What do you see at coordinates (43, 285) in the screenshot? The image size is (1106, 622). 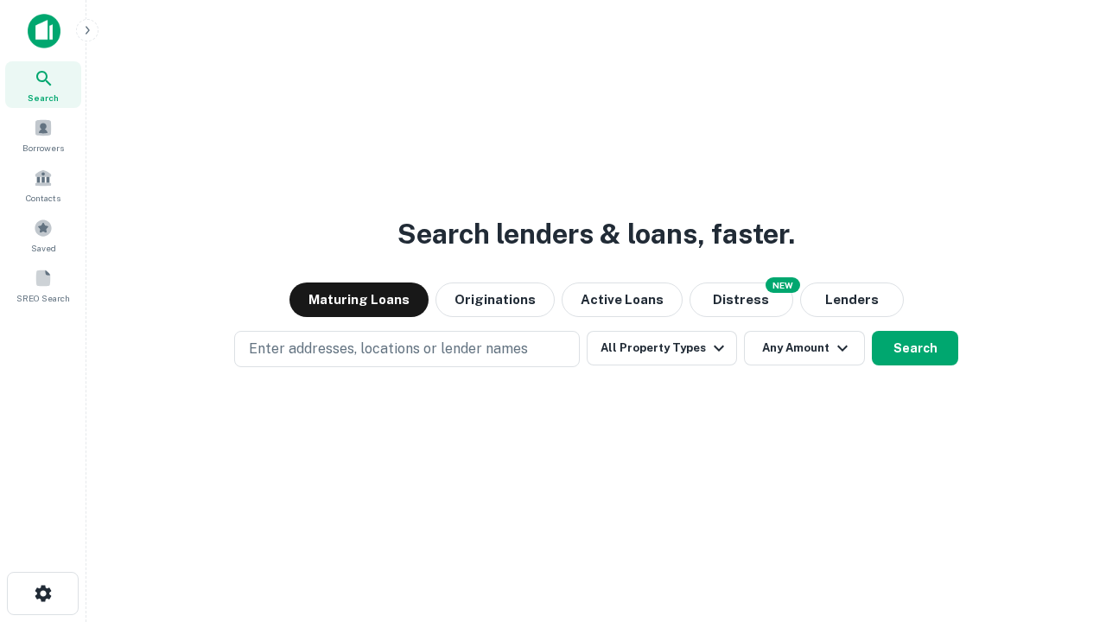 I see `a: SREO Search` at bounding box center [43, 285].